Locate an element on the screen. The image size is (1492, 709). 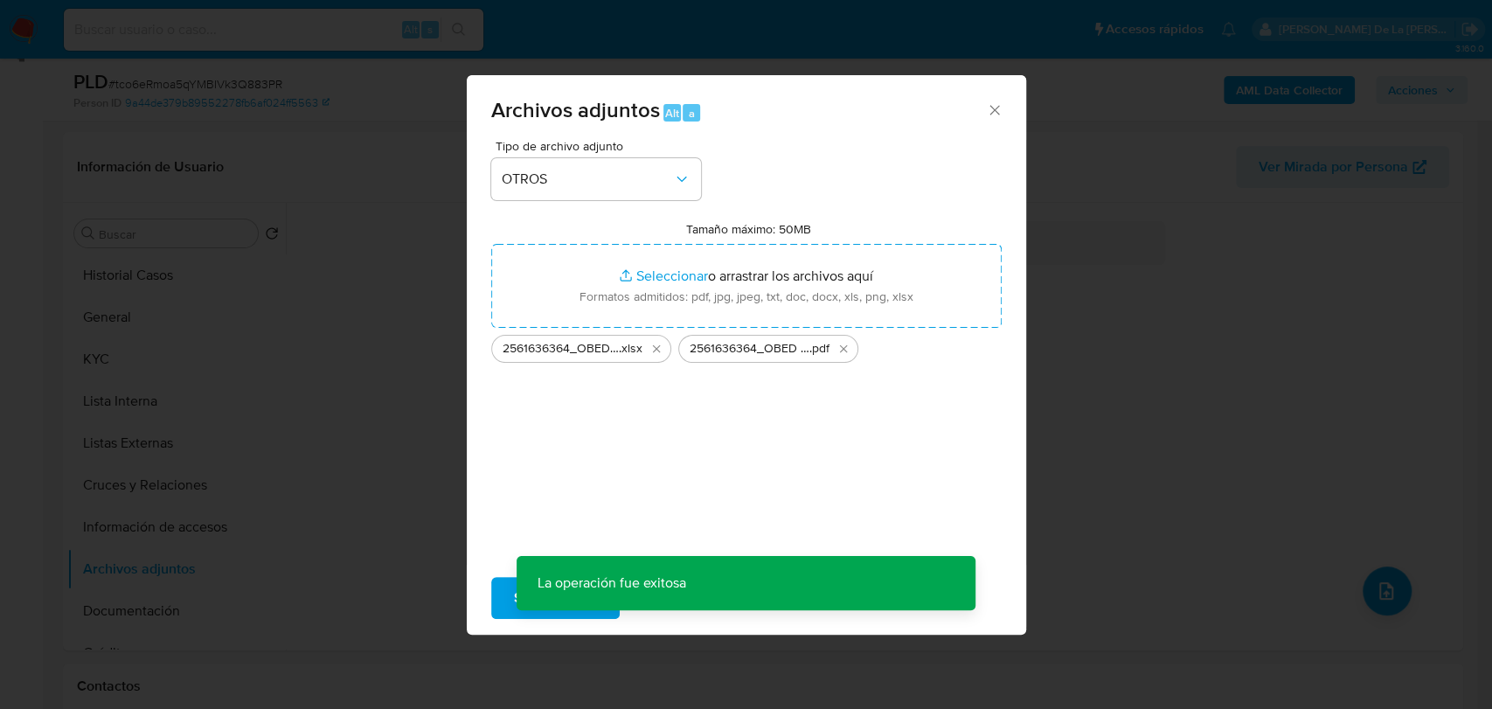
span: .pdf is located at coordinates (819, 349).